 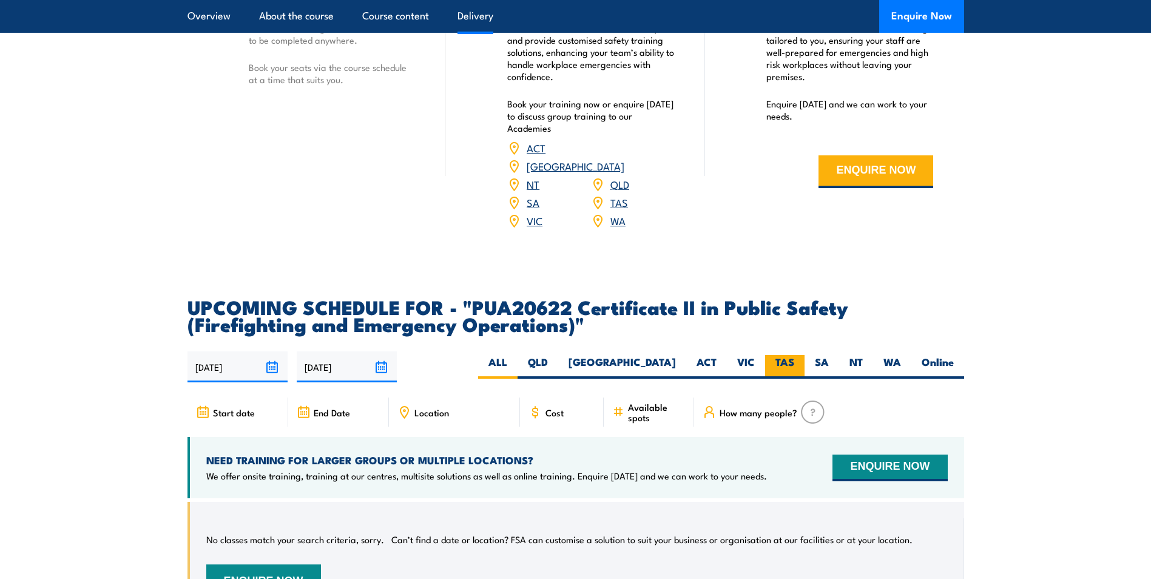 What do you see at coordinates (785, 367) in the screenshot?
I see `label: TAS` at bounding box center [785, 367].